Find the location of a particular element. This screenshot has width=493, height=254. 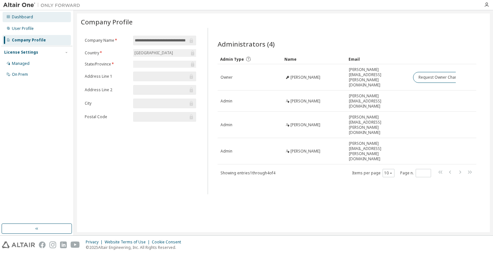

img: altair_logo.svg is located at coordinates (18, 244).